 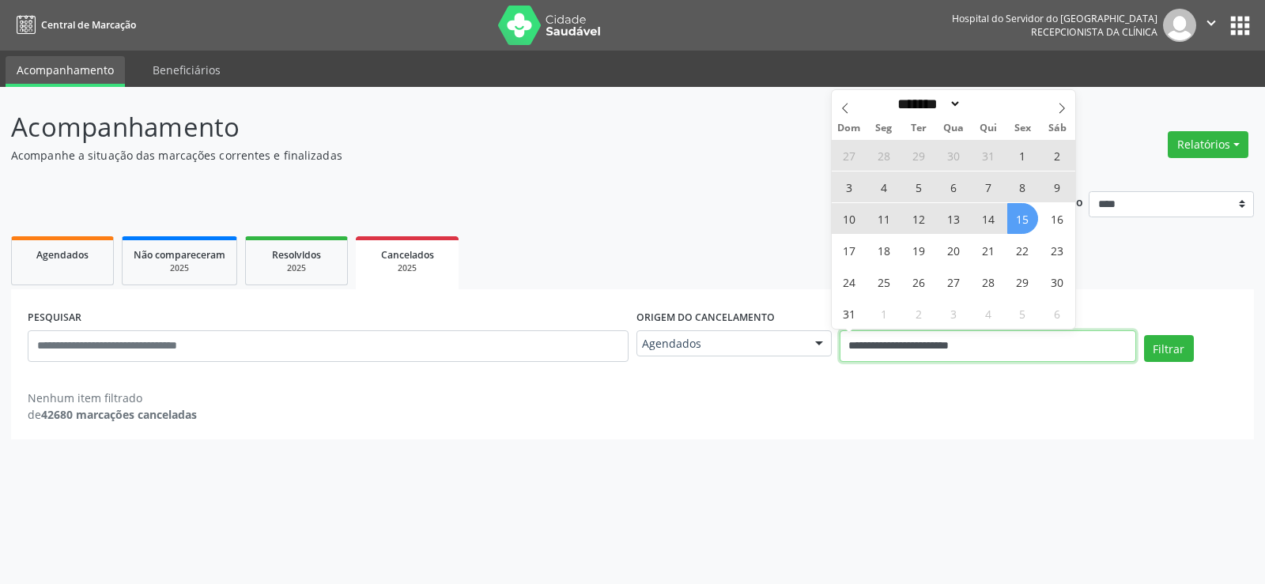 What do you see at coordinates (1240, 25) in the screenshot?
I see `button: apps` at bounding box center [1240, 25].